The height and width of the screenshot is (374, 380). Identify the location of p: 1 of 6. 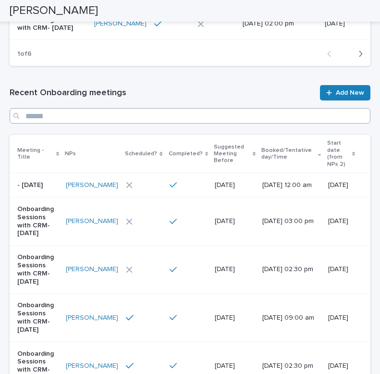
(24, 54).